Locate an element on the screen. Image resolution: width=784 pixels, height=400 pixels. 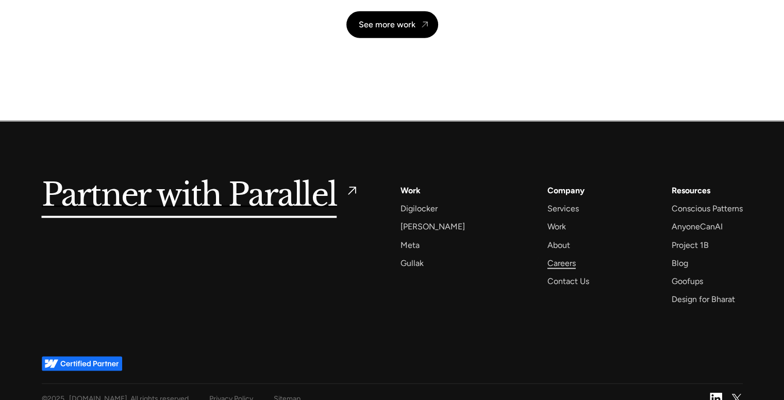
div: Gullak is located at coordinates (412, 263).